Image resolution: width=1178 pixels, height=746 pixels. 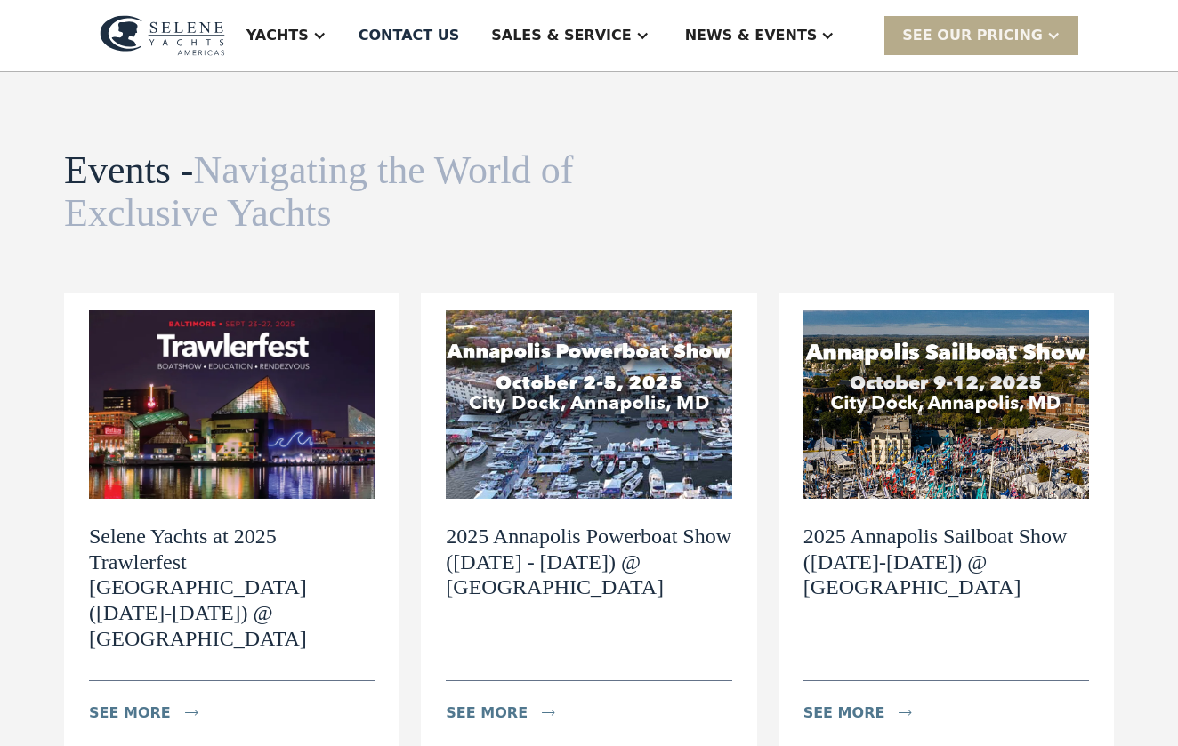 I want to click on span: Navigating the World of Exclusive Yachts, so click(x=318, y=191).